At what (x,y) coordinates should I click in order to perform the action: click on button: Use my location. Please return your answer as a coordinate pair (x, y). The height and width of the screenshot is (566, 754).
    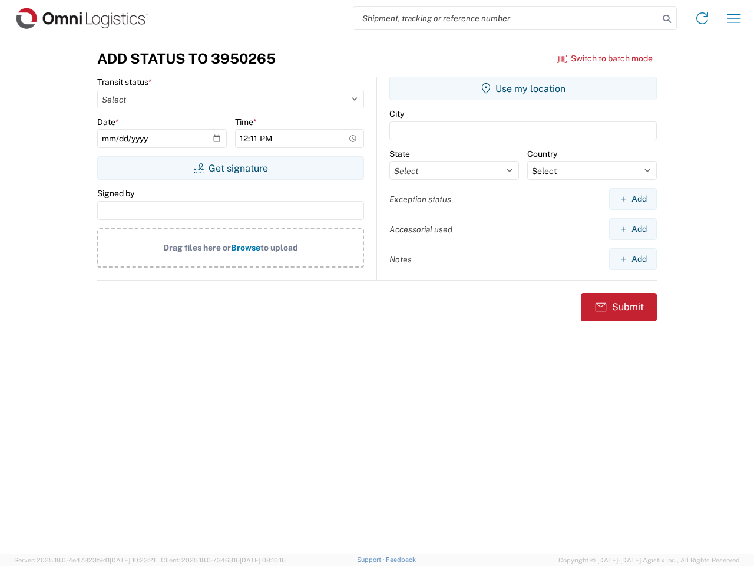
    Looking at the image, I should click on (523, 88).